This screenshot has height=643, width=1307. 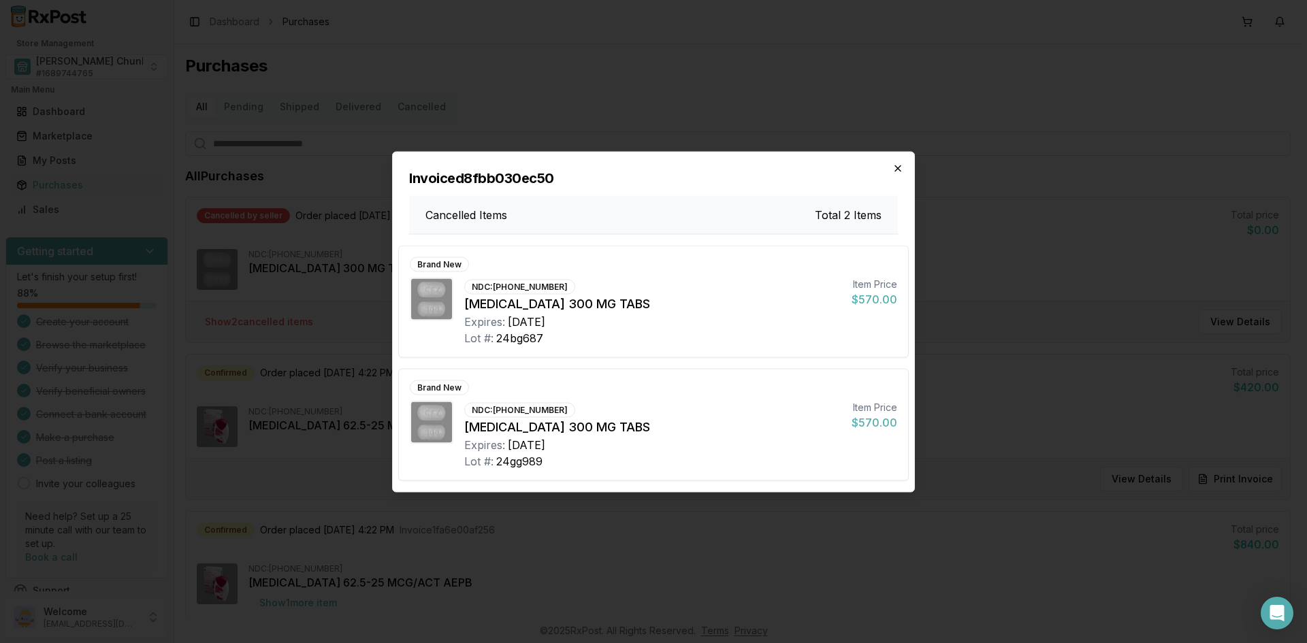 I want to click on h3: Total 2 Items, so click(x=848, y=214).